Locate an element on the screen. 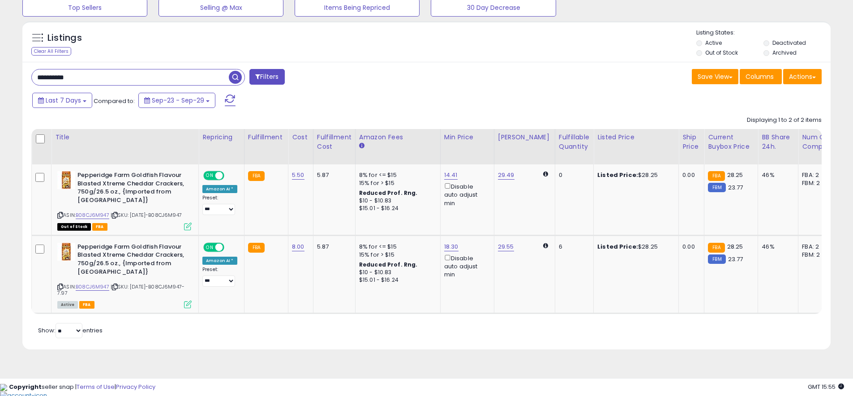 This screenshot has height=396, width=853. button: Sep-23 - Sep-29 is located at coordinates (177, 100).